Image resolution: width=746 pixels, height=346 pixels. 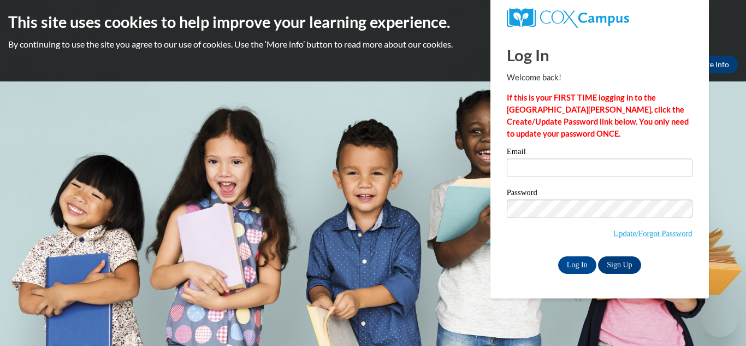 What do you see at coordinates (600, 55) in the screenshot?
I see `h1: Log In` at bounding box center [600, 55].